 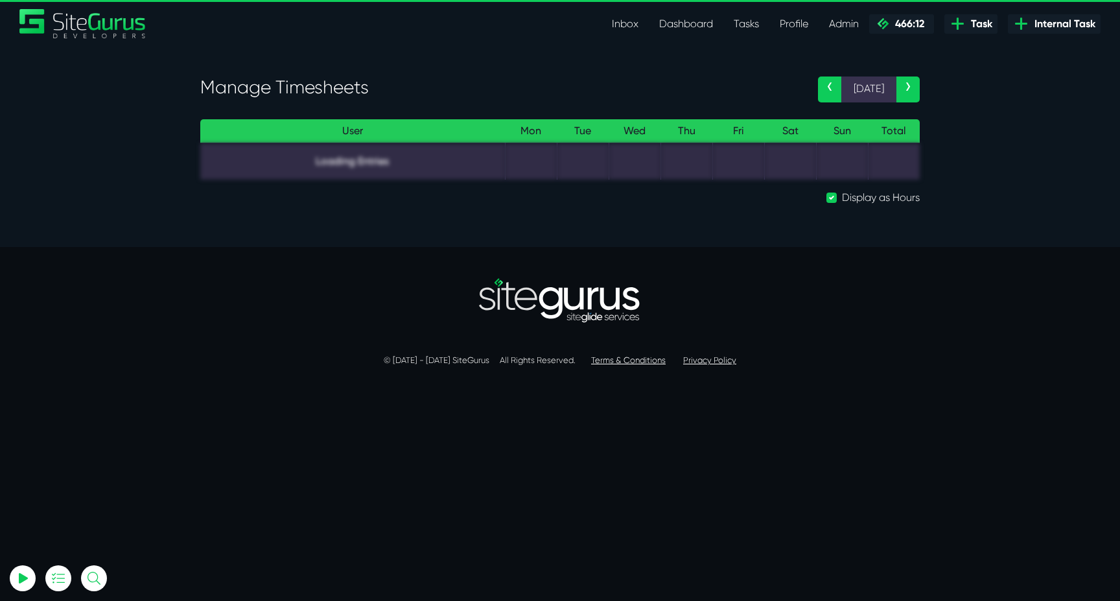 I want to click on th: Sun, so click(x=842, y=131).